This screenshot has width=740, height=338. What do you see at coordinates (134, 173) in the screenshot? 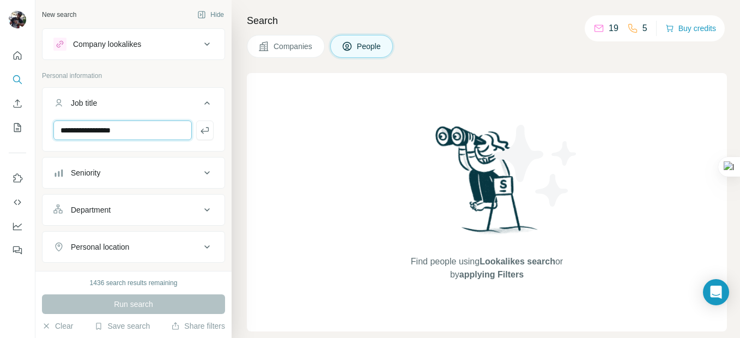
I see `button: Seniority` at bounding box center [134, 173].